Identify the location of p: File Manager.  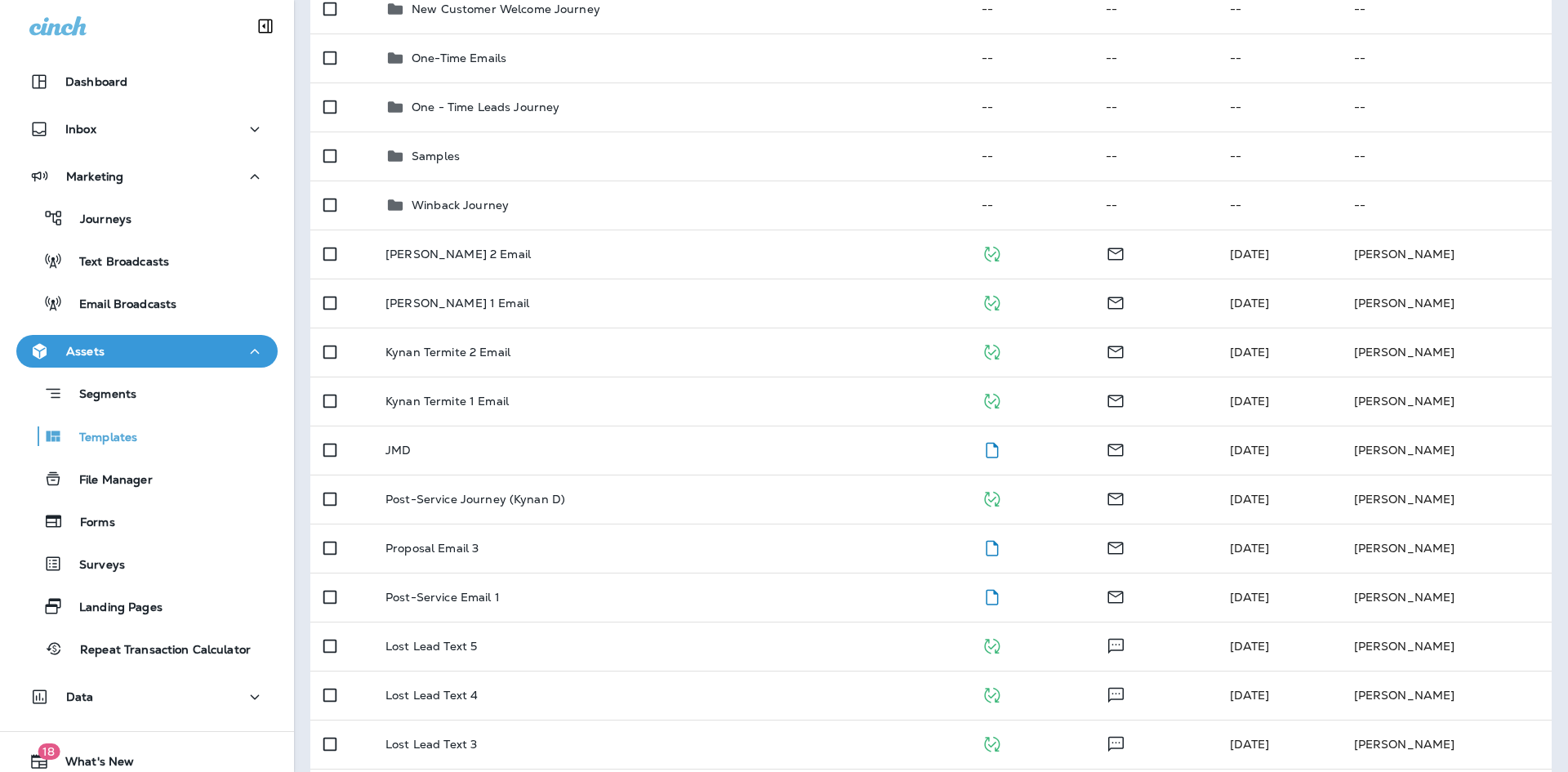
(108, 480).